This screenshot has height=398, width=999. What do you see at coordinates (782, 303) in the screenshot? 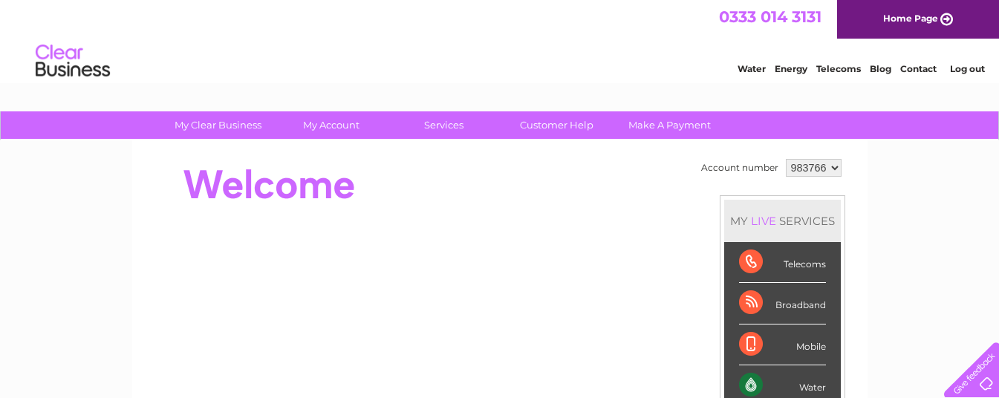
I see `div: Broadband` at bounding box center [782, 303].